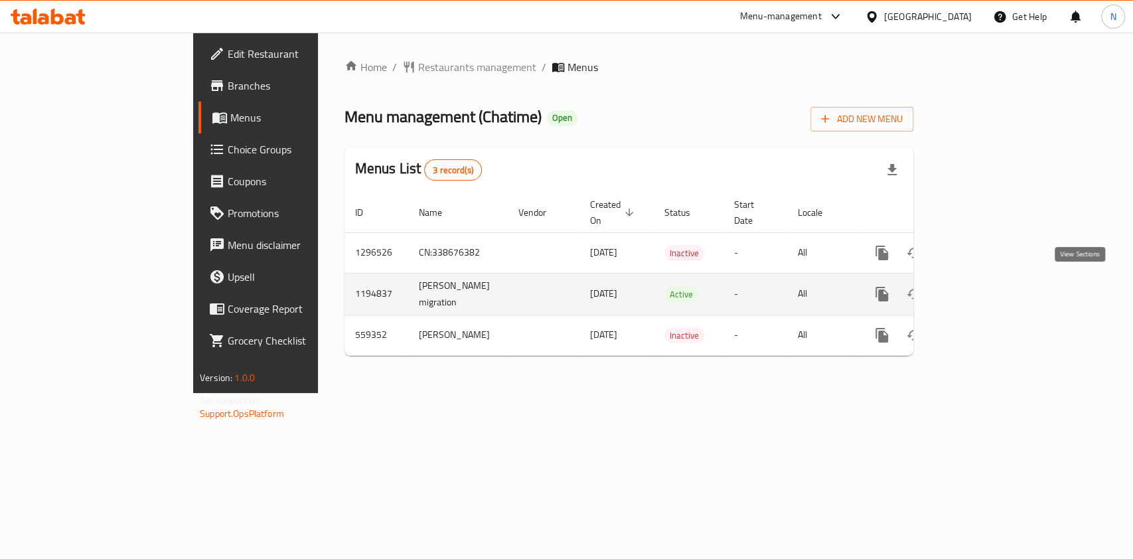 This screenshot has width=1133, height=559. Describe the element at coordinates (299, 86) in the screenshot. I see `span: Branches` at that location.